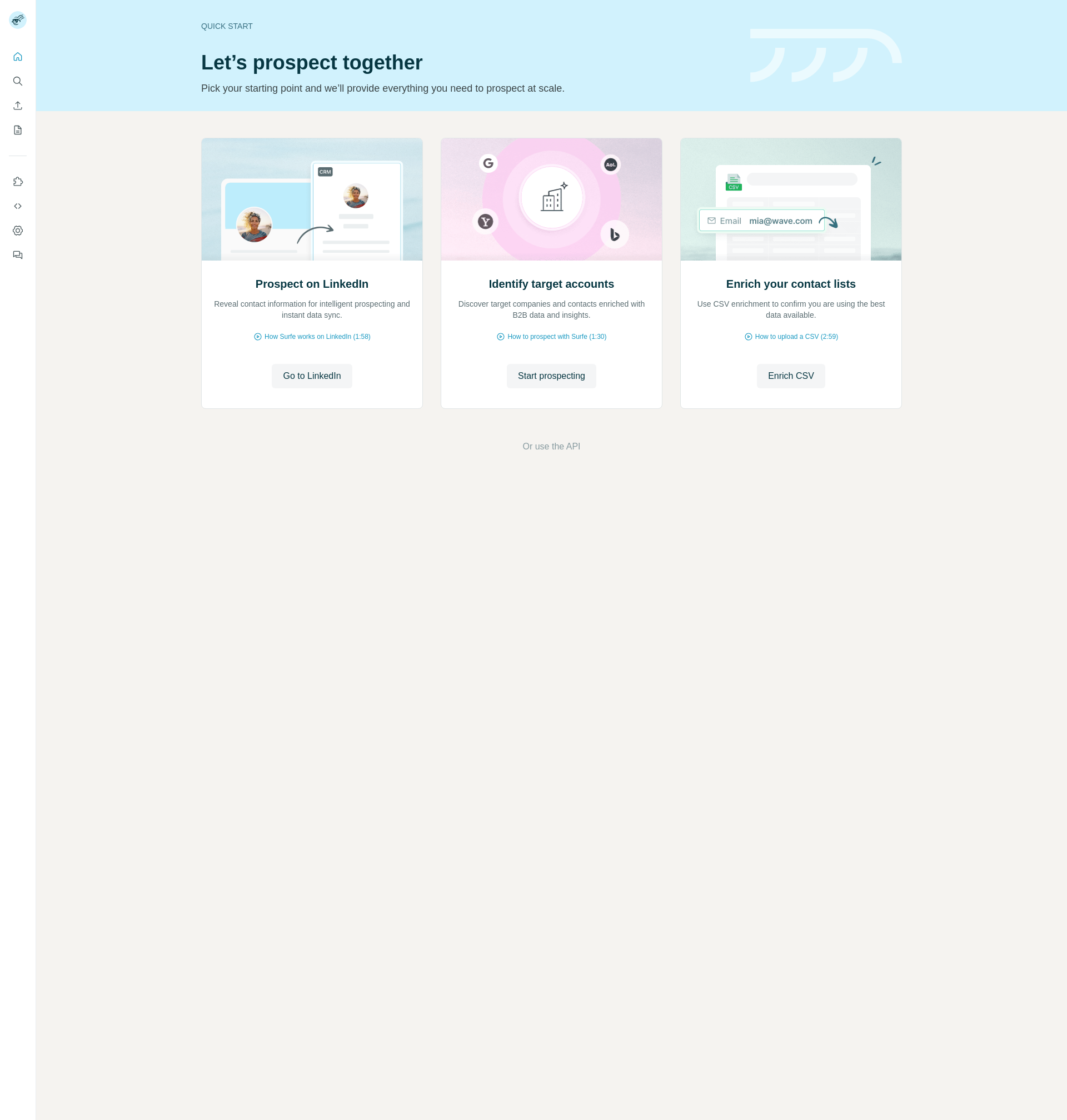  Describe the element at coordinates (551, 284) in the screenshot. I see `h2: Identify target accounts` at that location.